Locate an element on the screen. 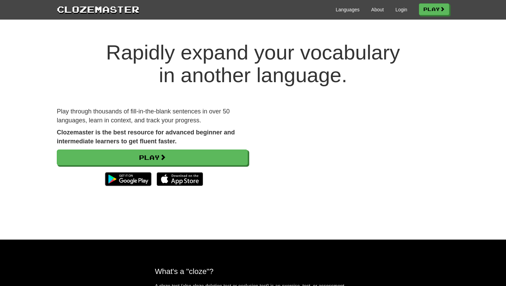 This screenshot has width=506, height=286. a: Login is located at coordinates (401, 10).